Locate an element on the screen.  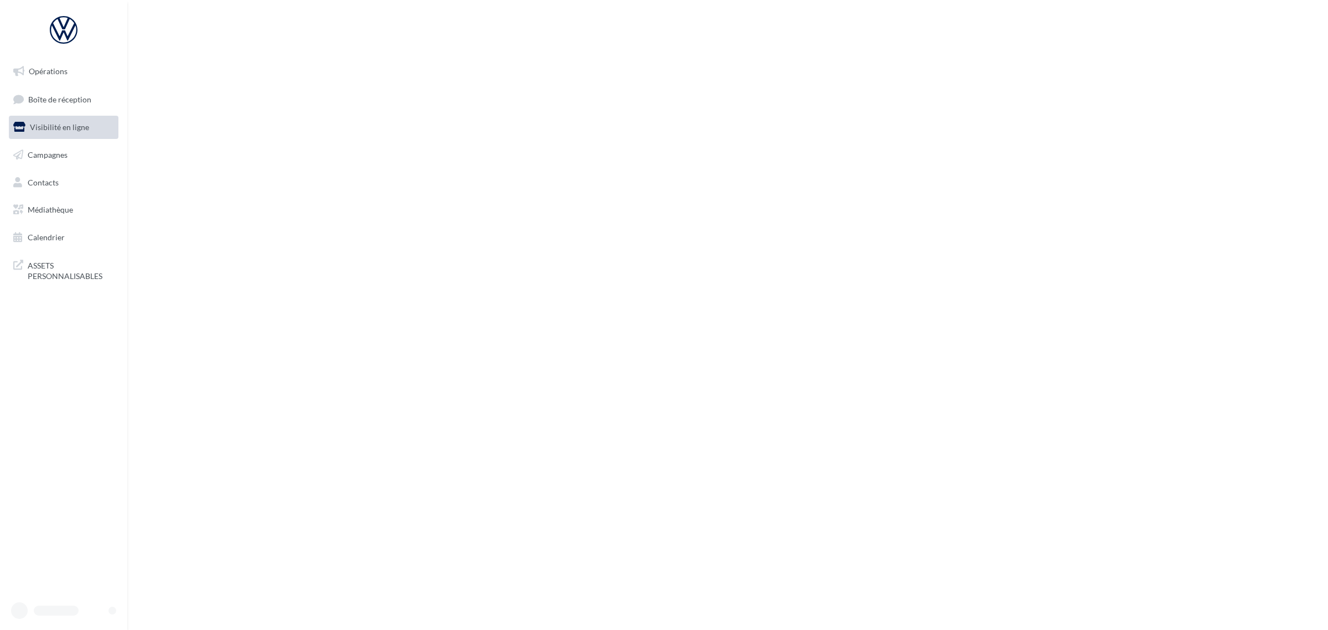
span: Campagnes is located at coordinates (48, 154).